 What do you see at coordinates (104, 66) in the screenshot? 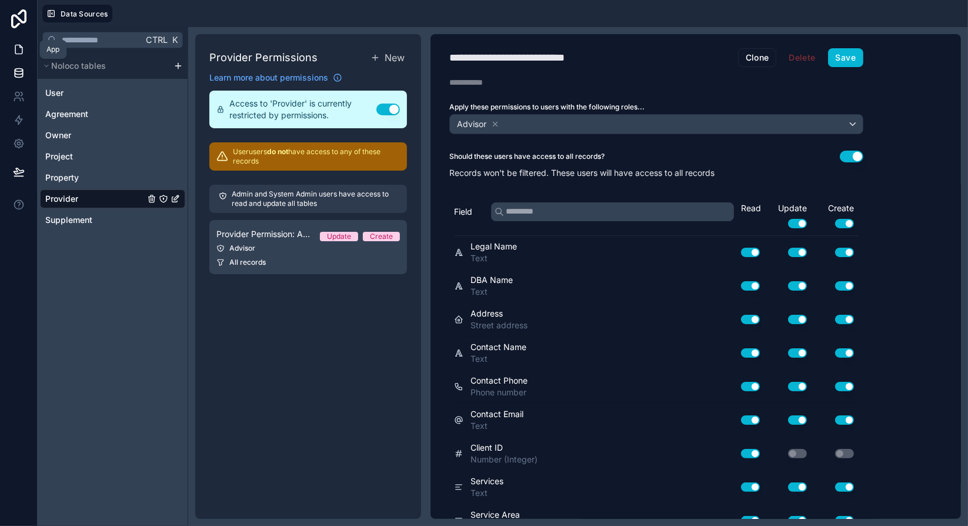
I see `button: Noloco tables` at bounding box center [104, 66].